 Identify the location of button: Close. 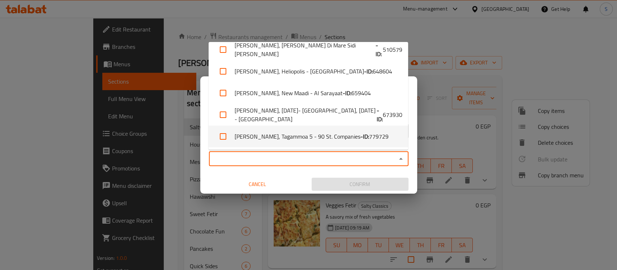
(401, 159).